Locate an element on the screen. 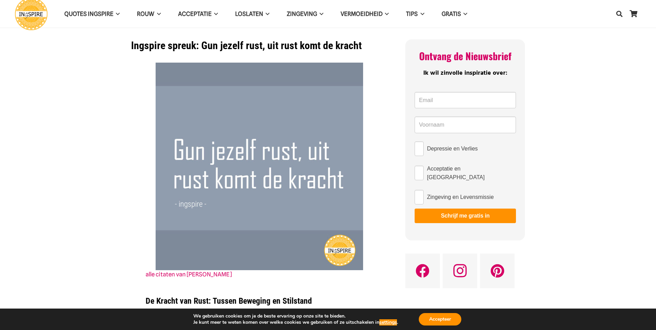 This screenshot has width=656, height=330. p: Je kunt meer te weten komen over welke cookies we gebruiken of ze uitschakelen in . is located at coordinates (296, 322).